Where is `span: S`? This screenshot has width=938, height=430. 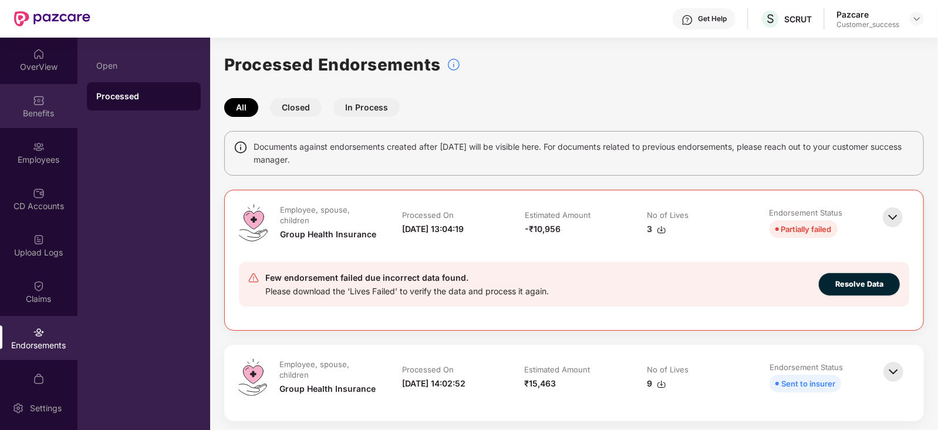
span: S is located at coordinates (770, 19).